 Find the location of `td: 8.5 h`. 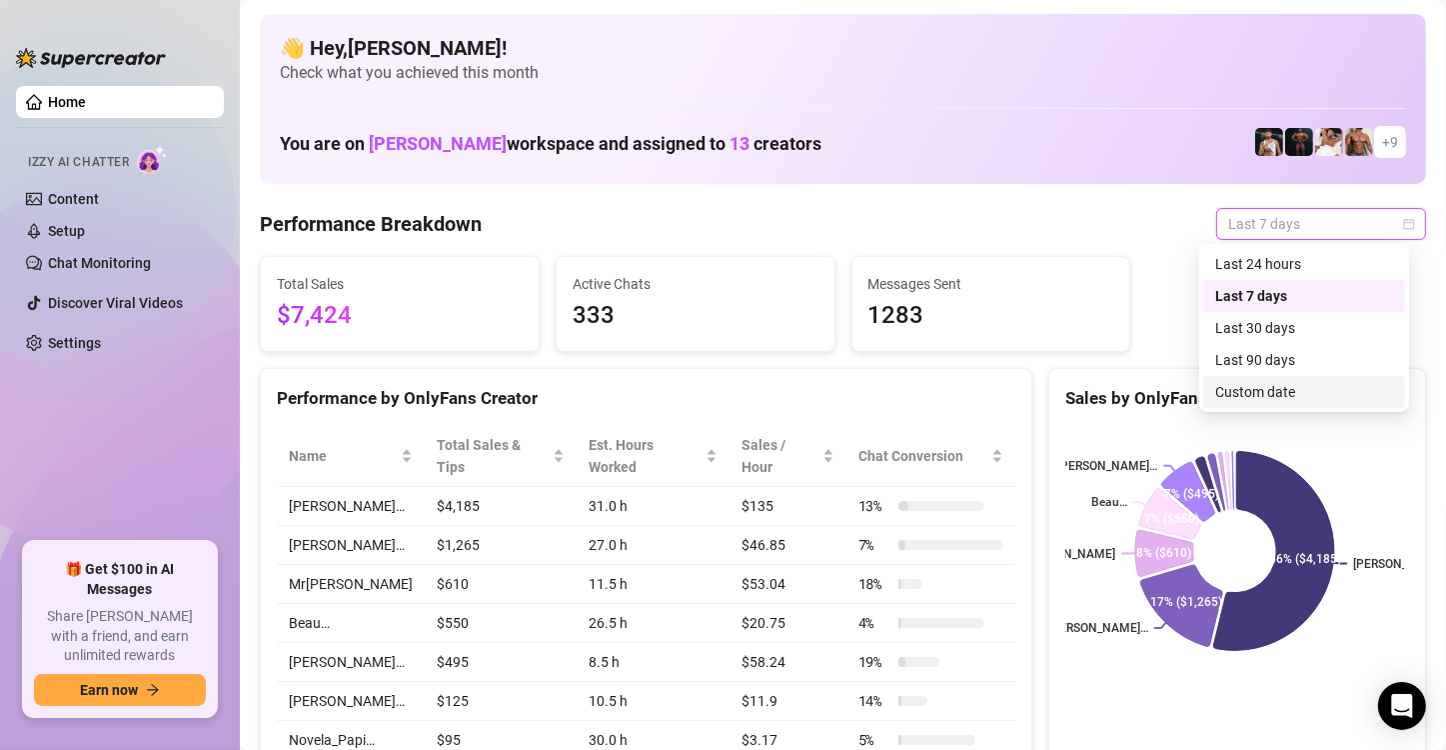

td: 8.5 h is located at coordinates (653, 662).